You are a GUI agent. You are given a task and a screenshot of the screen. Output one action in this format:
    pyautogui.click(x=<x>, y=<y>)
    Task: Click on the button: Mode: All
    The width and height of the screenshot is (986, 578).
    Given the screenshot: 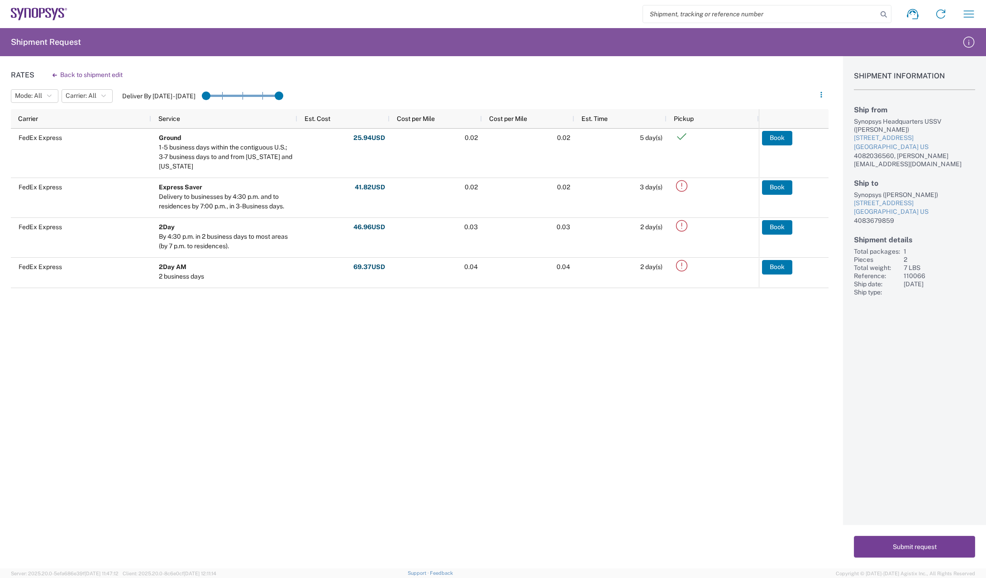 What is the action you would take?
    pyautogui.click(x=34, y=96)
    